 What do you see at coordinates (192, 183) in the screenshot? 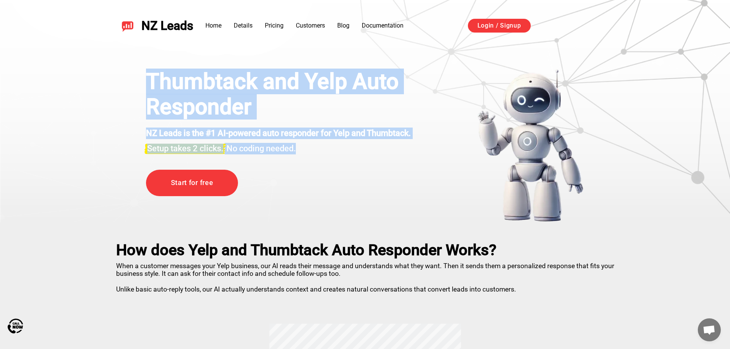
I see `a: Start for free` at bounding box center [192, 183].